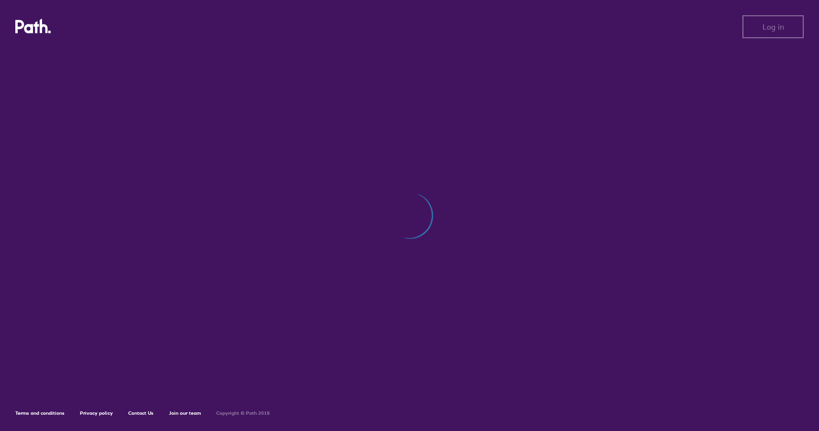  Describe the element at coordinates (141, 413) in the screenshot. I see `a: Contact Us` at that location.